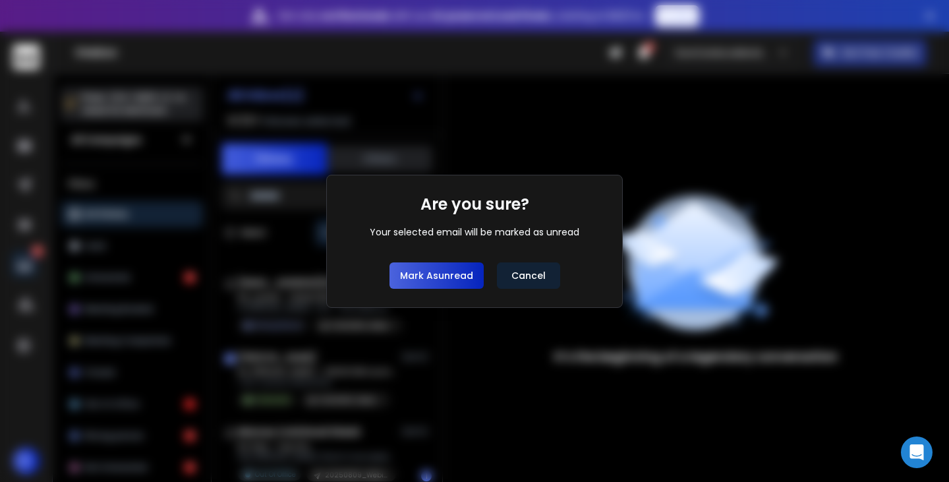  What do you see at coordinates (436, 275) in the screenshot?
I see `button: Mark asunread` at bounding box center [436, 275].